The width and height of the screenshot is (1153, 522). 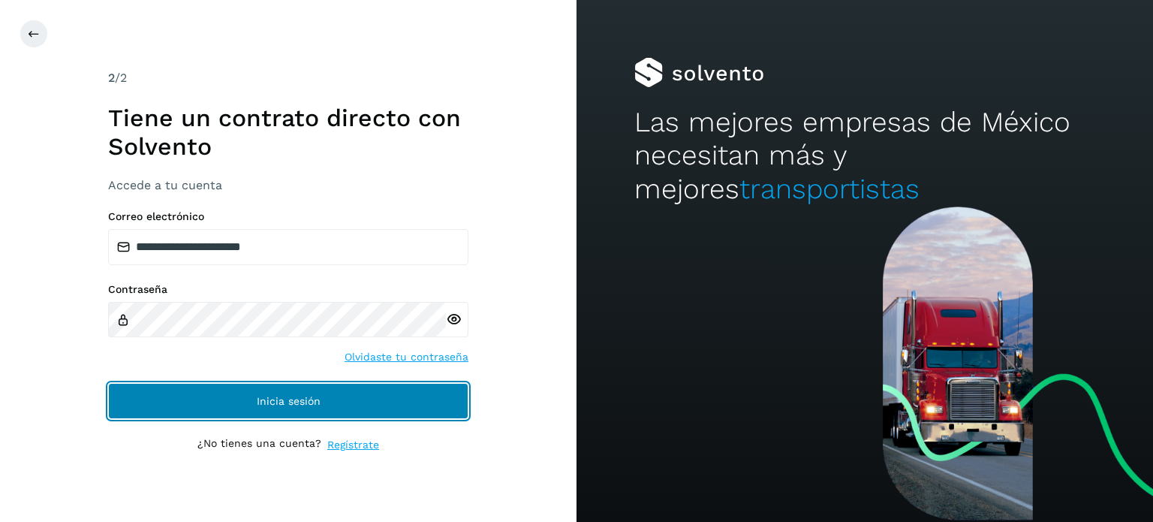 What do you see at coordinates (111, 77) in the screenshot?
I see `span: 2` at bounding box center [111, 77].